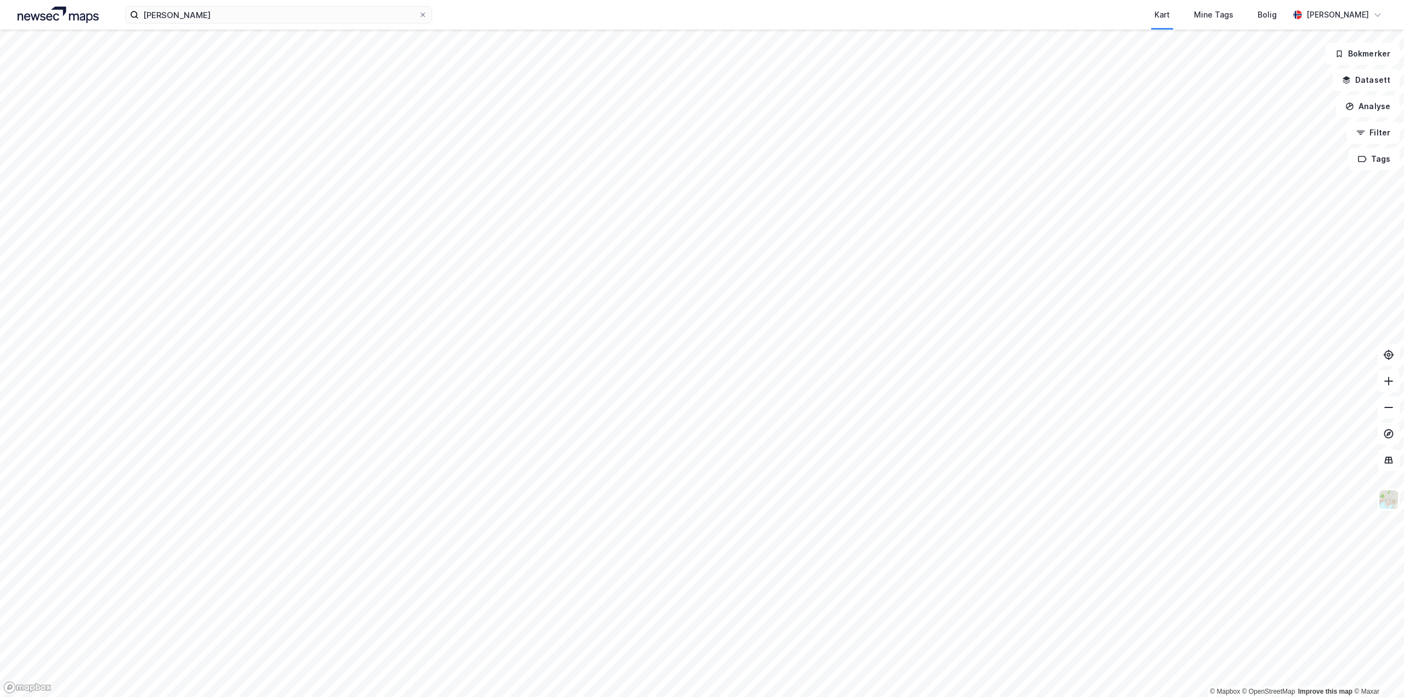 The height and width of the screenshot is (697, 1404). I want to click on input: Søk på adresse, matrikkel, gårdeiere, leietakere eller personer, so click(279, 15).